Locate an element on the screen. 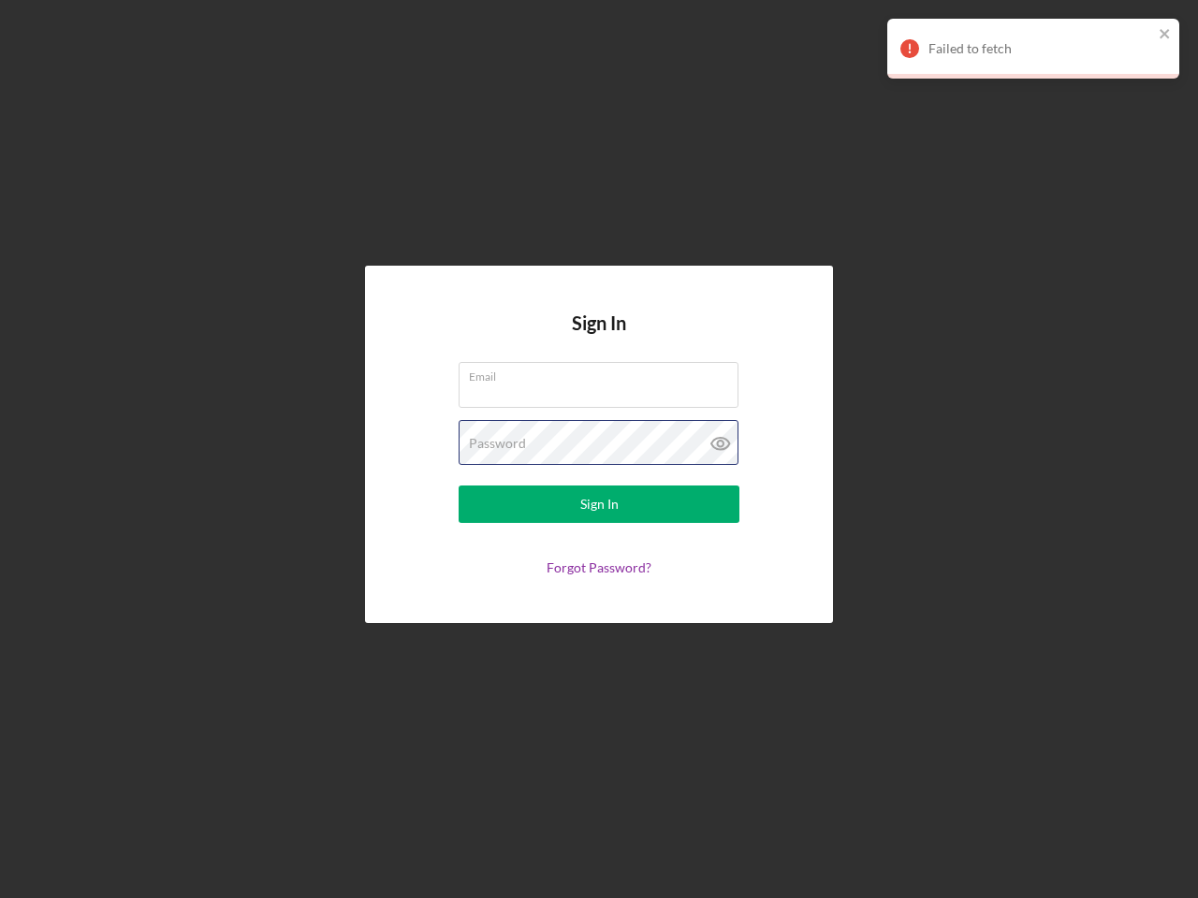 The image size is (1198, 898). label: Email is located at coordinates (604, 373).